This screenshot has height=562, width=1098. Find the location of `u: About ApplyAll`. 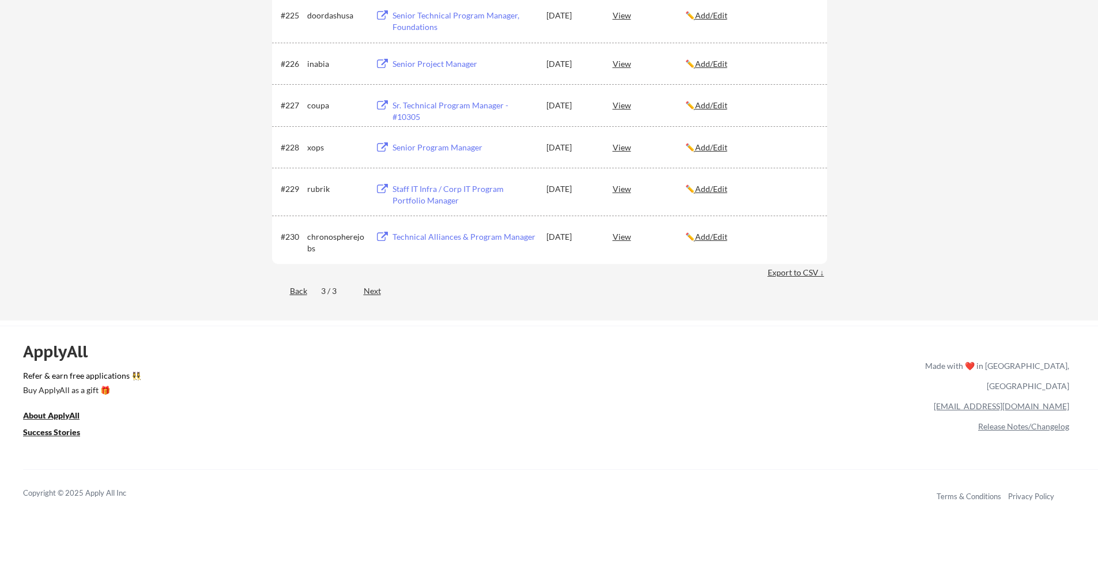

u: About ApplyAll is located at coordinates (51, 415).